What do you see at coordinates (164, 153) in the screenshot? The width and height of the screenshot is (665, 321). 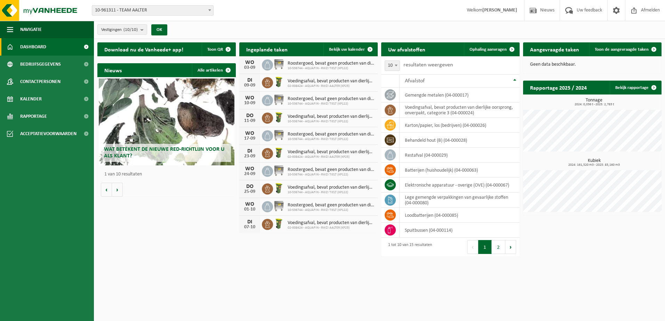 I see `span: Wat betekent de nieuwe RED-richtlijn voor u als klant?` at bounding box center [164, 153].